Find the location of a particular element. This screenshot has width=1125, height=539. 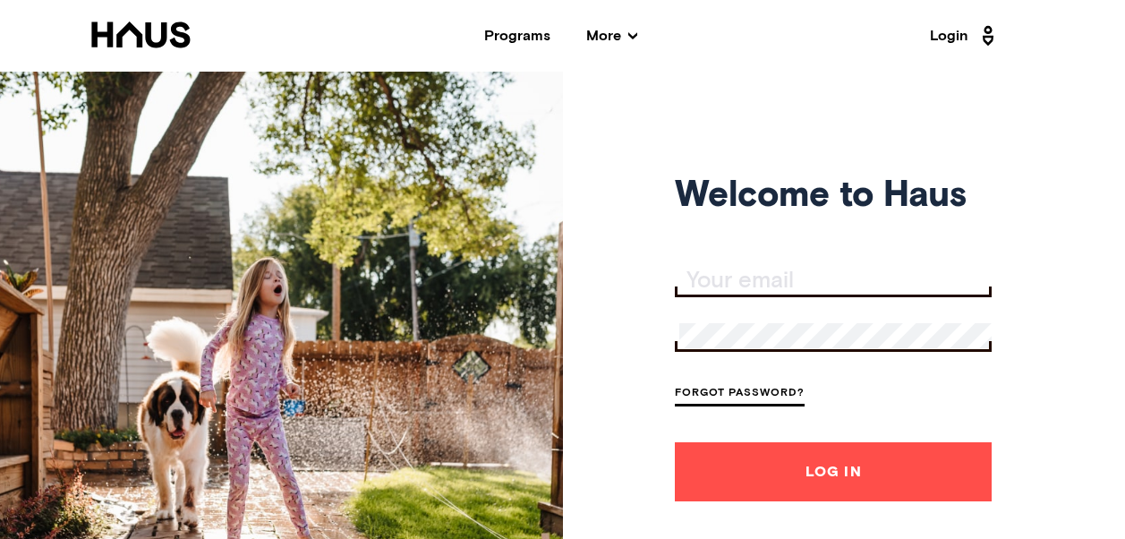

a: Forgot Password? is located at coordinates (740, 394).